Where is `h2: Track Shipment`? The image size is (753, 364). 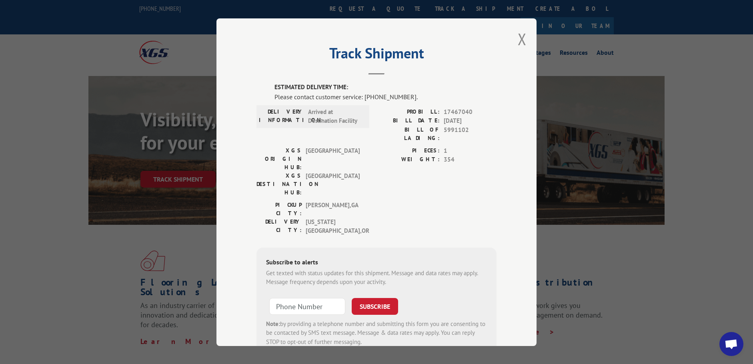
h2: Track Shipment is located at coordinates (376, 55).